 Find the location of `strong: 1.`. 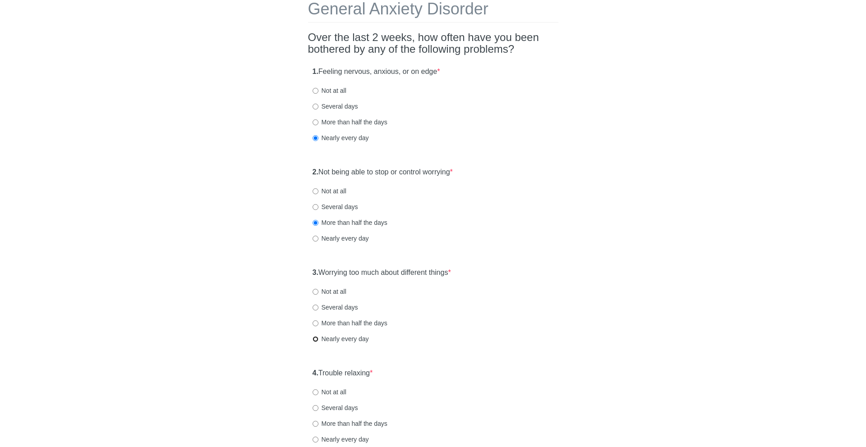

strong: 1. is located at coordinates (315, 71).